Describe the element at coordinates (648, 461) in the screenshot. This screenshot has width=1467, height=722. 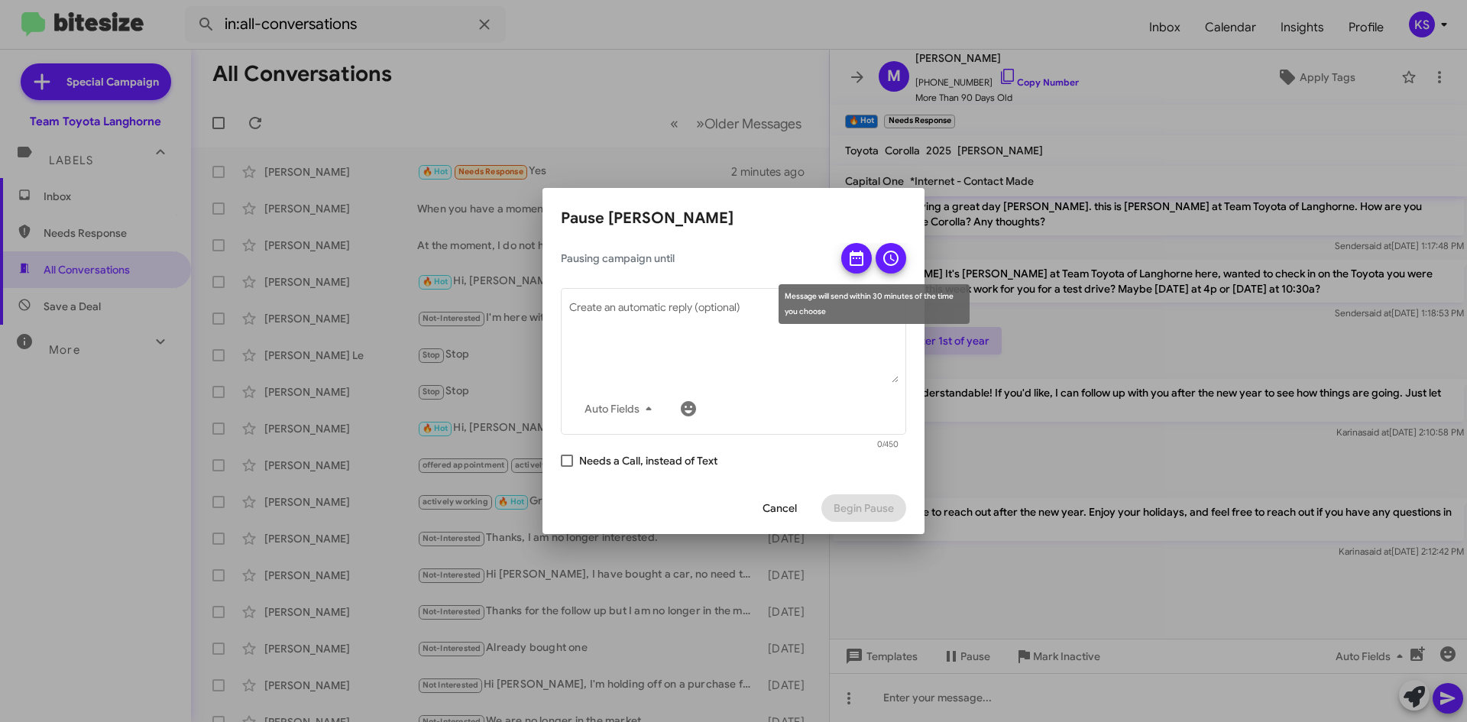
I see `span: Needs a Call, instead of Text` at that location.